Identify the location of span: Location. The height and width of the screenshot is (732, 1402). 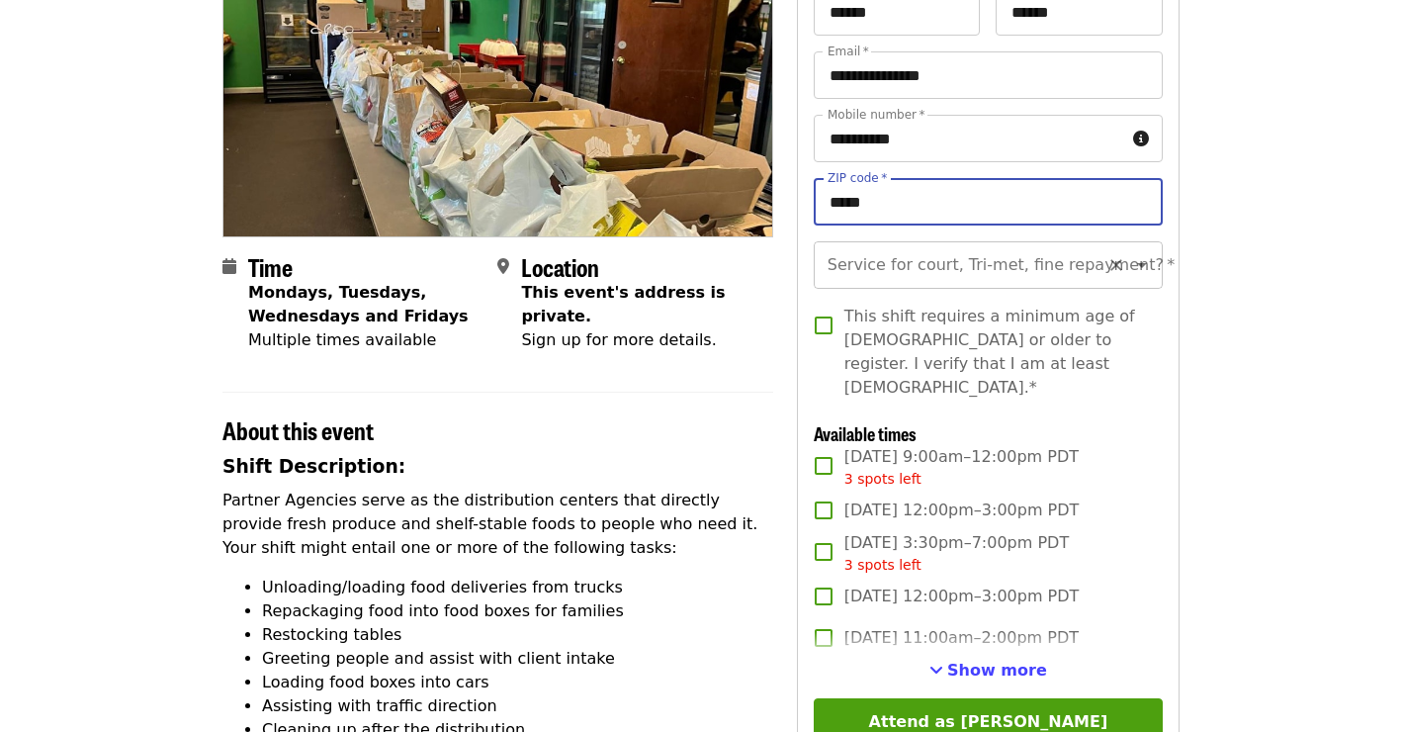
(560, 266).